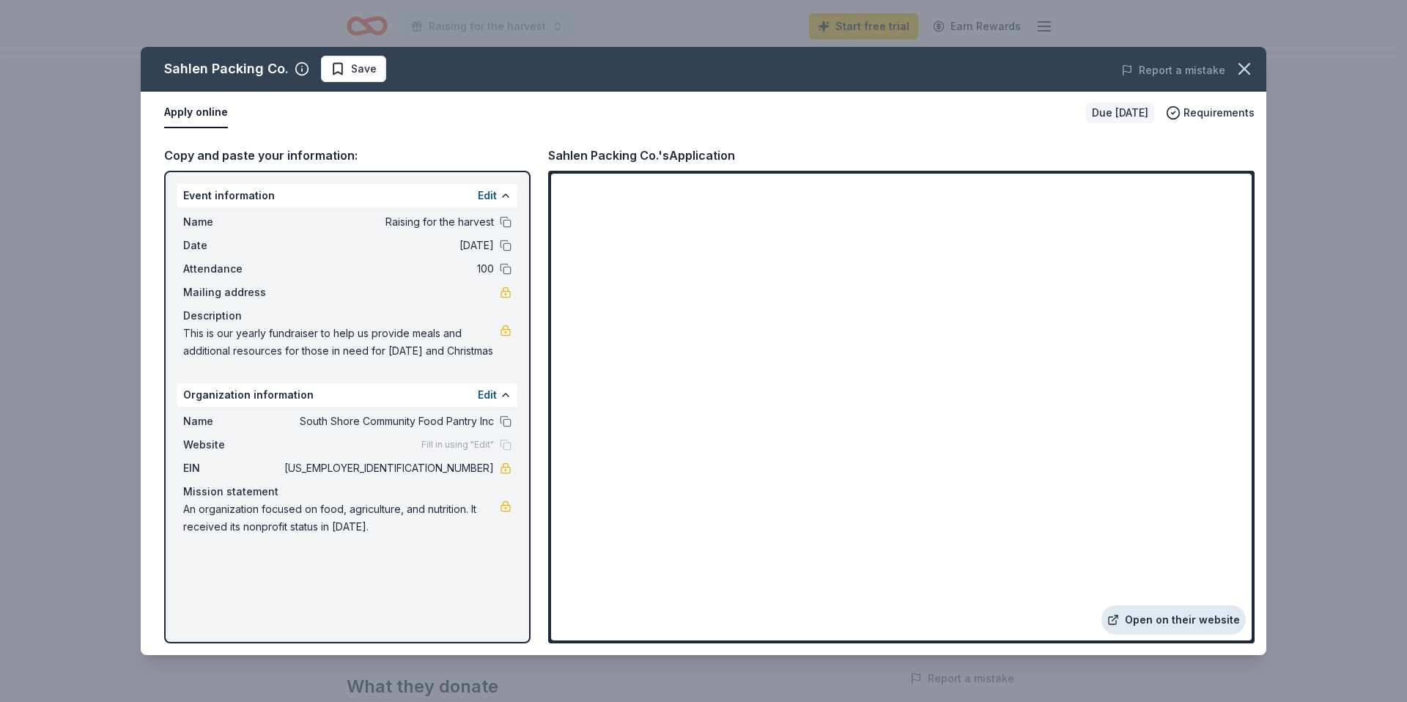 Image resolution: width=1407 pixels, height=702 pixels. I want to click on button: Save, so click(353, 69).